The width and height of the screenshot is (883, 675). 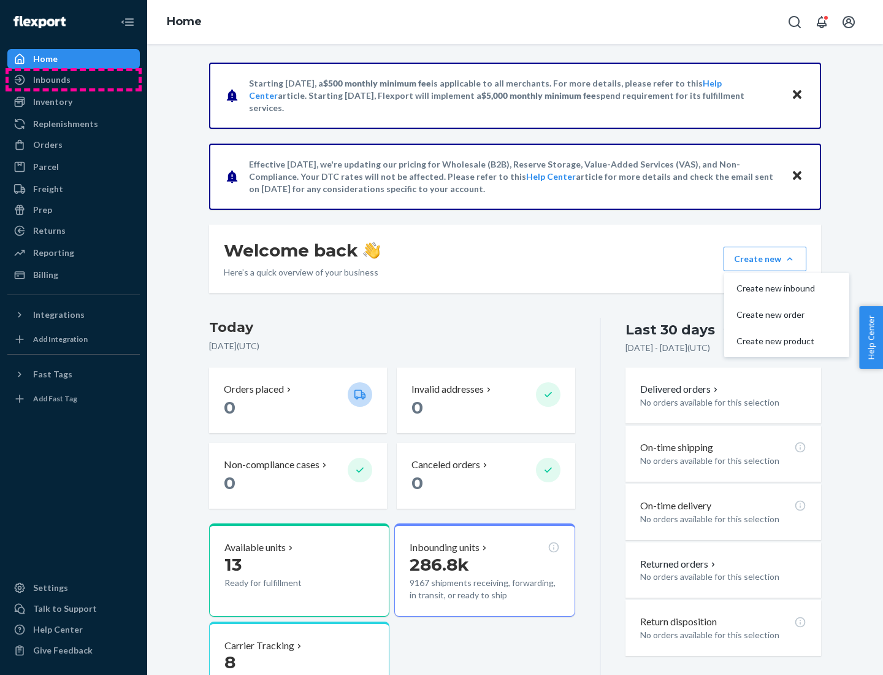 I want to click on p: Inbounding units, so click(x=445, y=547).